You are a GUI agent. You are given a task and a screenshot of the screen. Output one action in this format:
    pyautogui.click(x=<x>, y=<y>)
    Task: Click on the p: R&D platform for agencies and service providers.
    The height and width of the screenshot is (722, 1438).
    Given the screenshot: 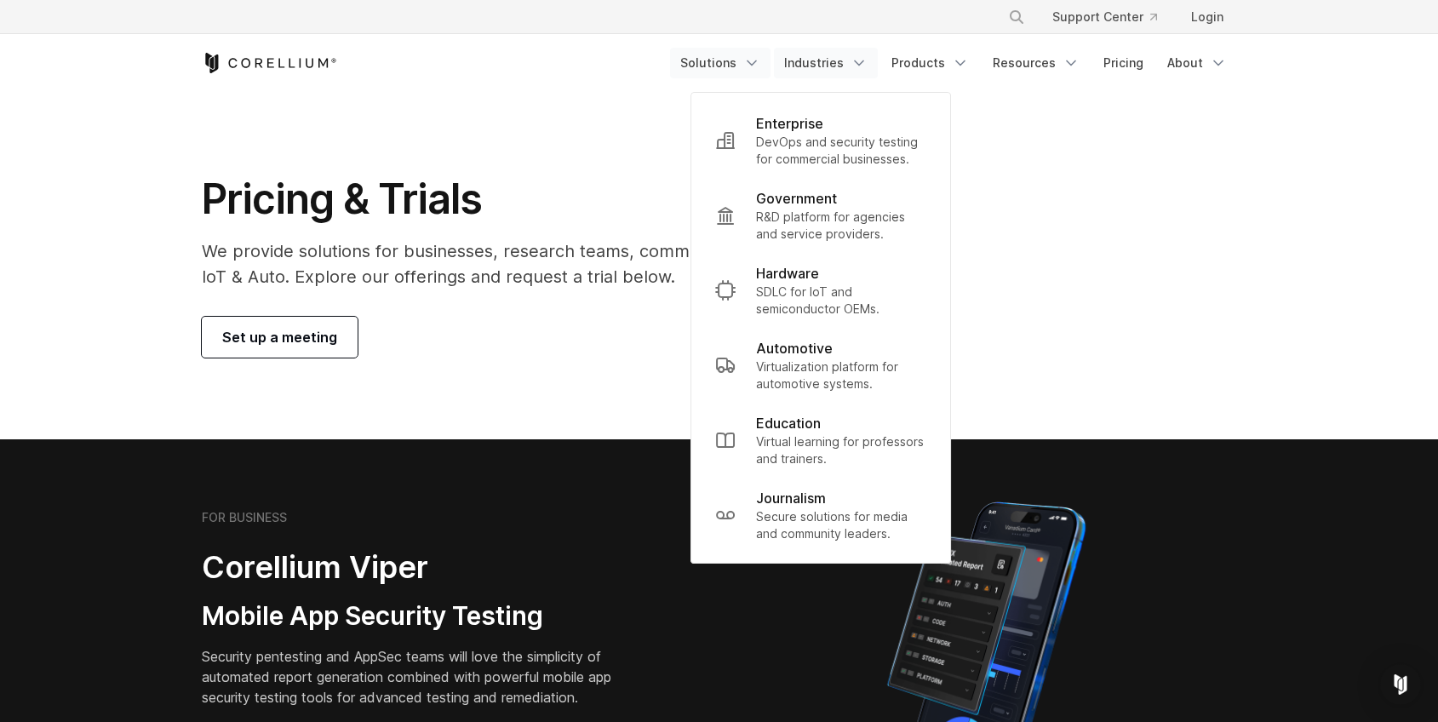 What is the action you would take?
    pyautogui.click(x=841, y=226)
    